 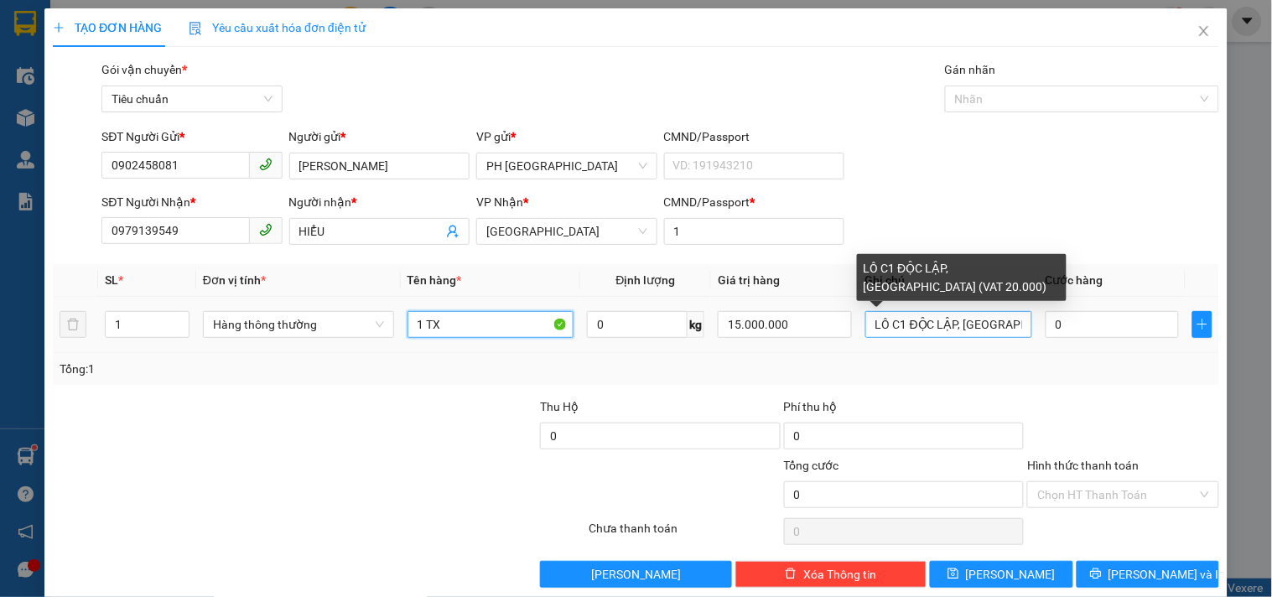 What do you see at coordinates (27, 24) in the screenshot?
I see `span: Gửi:` at bounding box center [27, 24].